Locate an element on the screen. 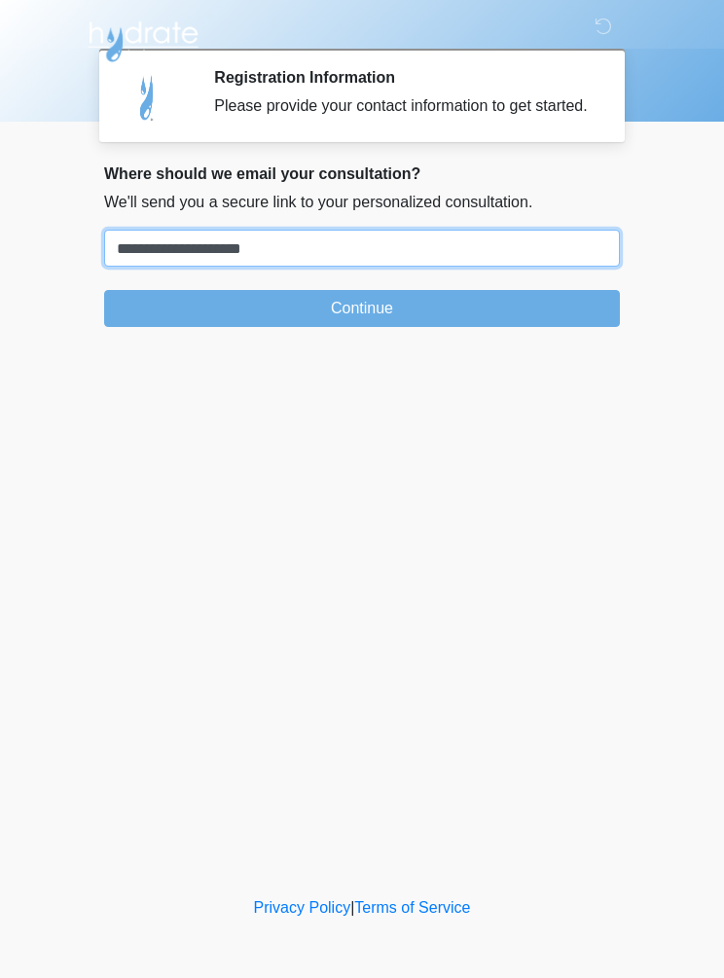 The height and width of the screenshot is (978, 724). img: Hydrate IV Bar - Flagstaff Logo is located at coordinates (143, 39).